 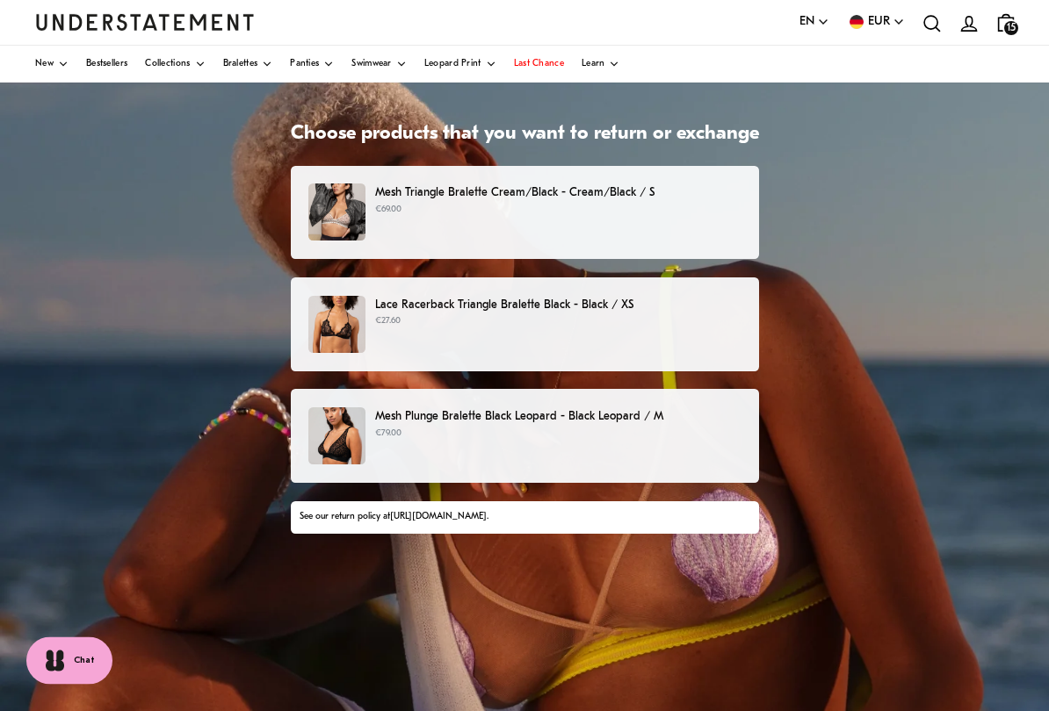 I want to click on p: €79.00, so click(x=558, y=435).